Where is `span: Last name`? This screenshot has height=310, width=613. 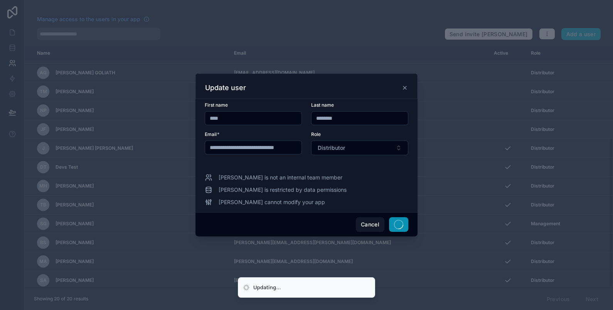
span: Last name is located at coordinates (322, 105).